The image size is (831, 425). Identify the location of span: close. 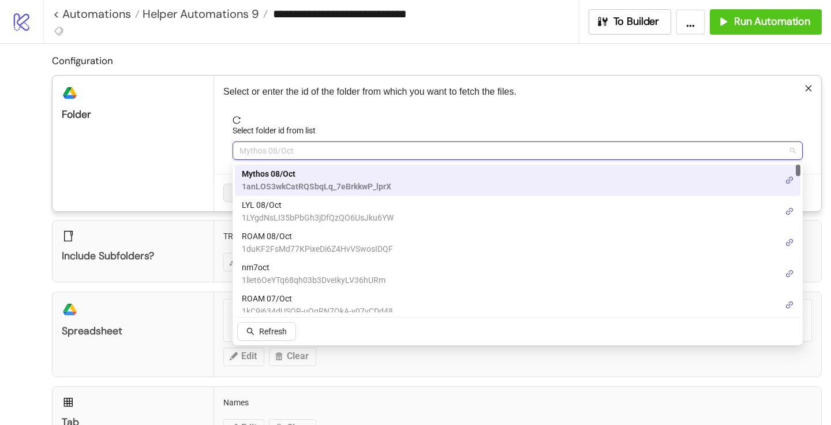
(808, 88).